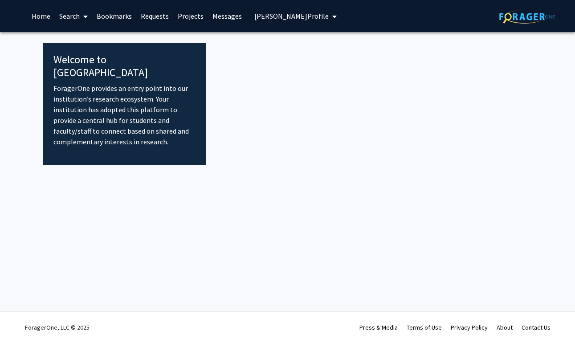 Image resolution: width=575 pixels, height=343 pixels. Describe the element at coordinates (527, 16) in the screenshot. I see `img: ForagerOne Logo` at that location.